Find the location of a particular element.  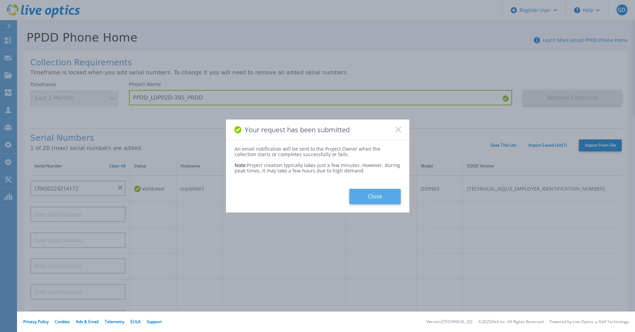

li: © 2025 Dell Inc. All Rights Reserved is located at coordinates (511, 321).